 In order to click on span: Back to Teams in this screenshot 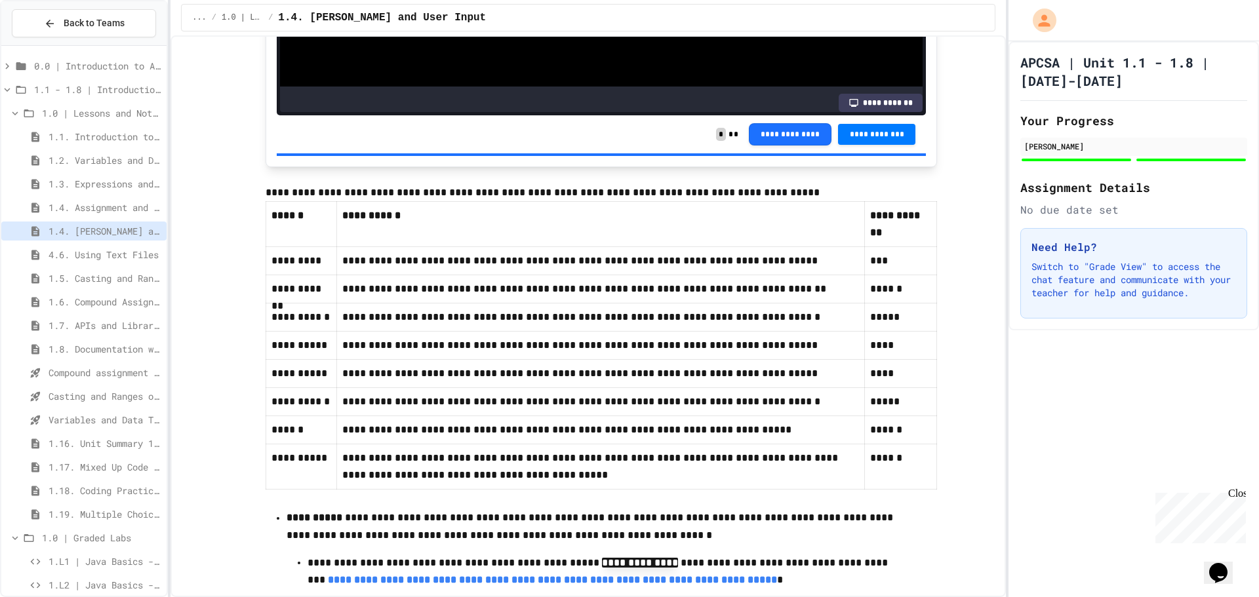, I will do `click(94, 23)`.